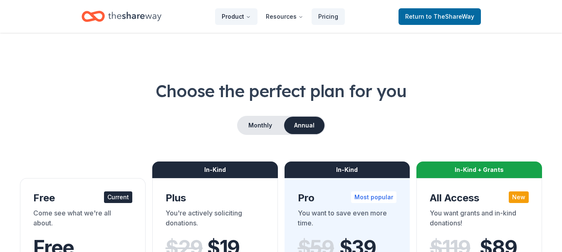 This screenshot has width=562, height=252. Describe the element at coordinates (479, 220) in the screenshot. I see `div: You want grants and in-kind donations!` at that location.